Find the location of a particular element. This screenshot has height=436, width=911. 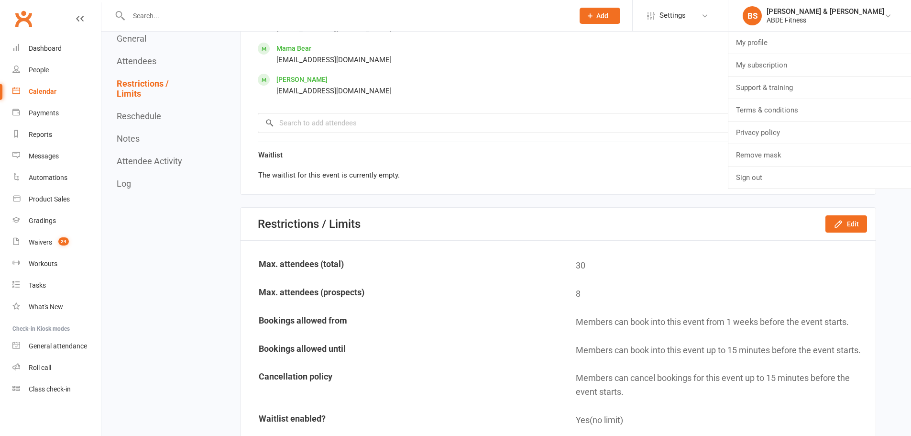

td: Members can cancel bookings for this event up to 15 minutes before the event starts. is located at coordinates (717, 385).